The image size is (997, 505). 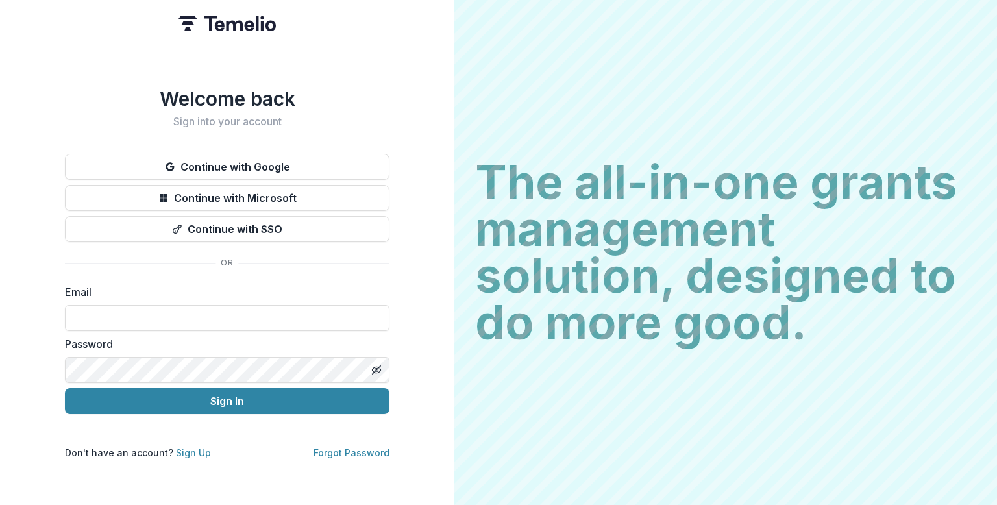 What do you see at coordinates (227, 401) in the screenshot?
I see `button: Sign In` at bounding box center [227, 401].